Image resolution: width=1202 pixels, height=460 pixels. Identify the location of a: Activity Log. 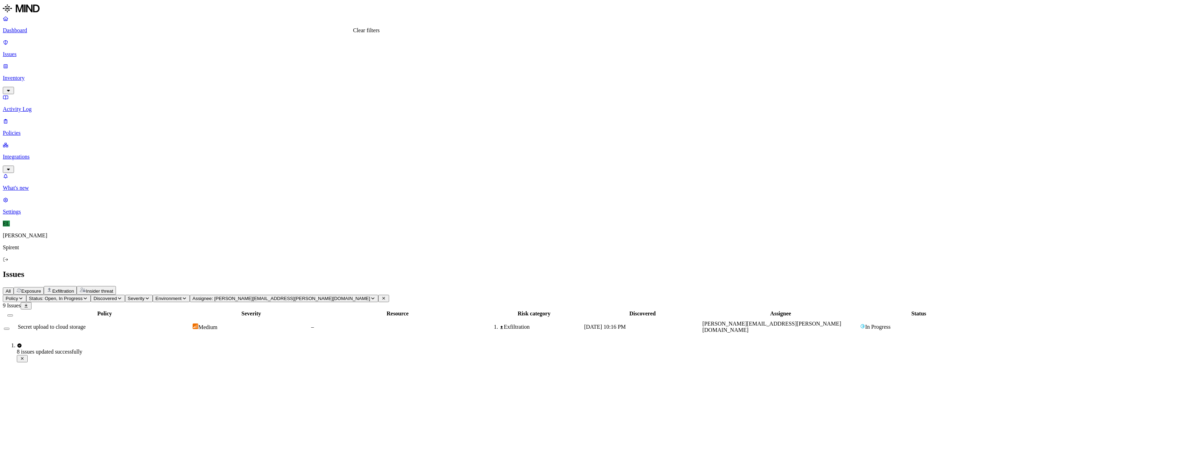
(601, 103).